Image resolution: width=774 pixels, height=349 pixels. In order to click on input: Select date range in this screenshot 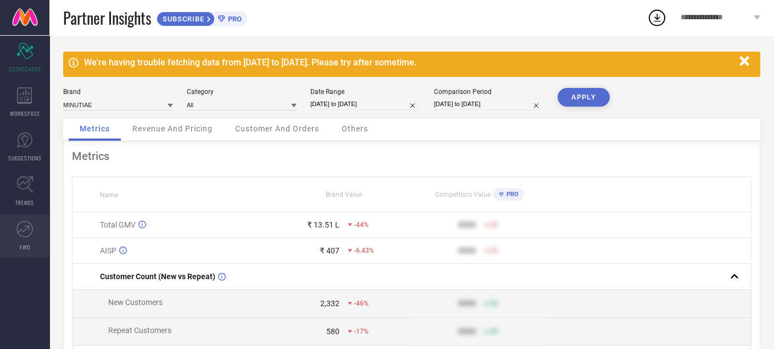, I will do `click(365, 104)`.